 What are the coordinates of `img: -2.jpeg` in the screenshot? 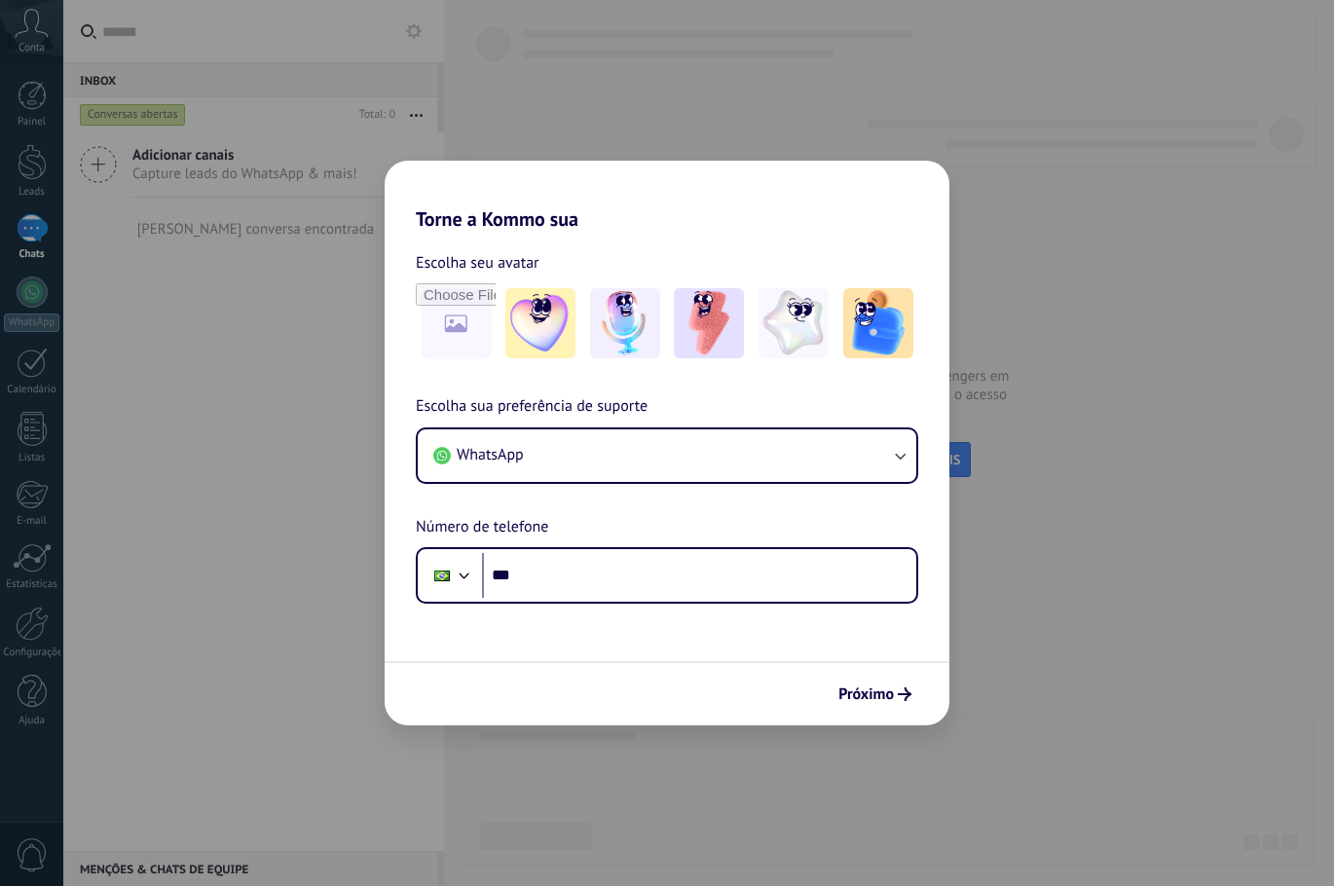 It's located at (625, 323).